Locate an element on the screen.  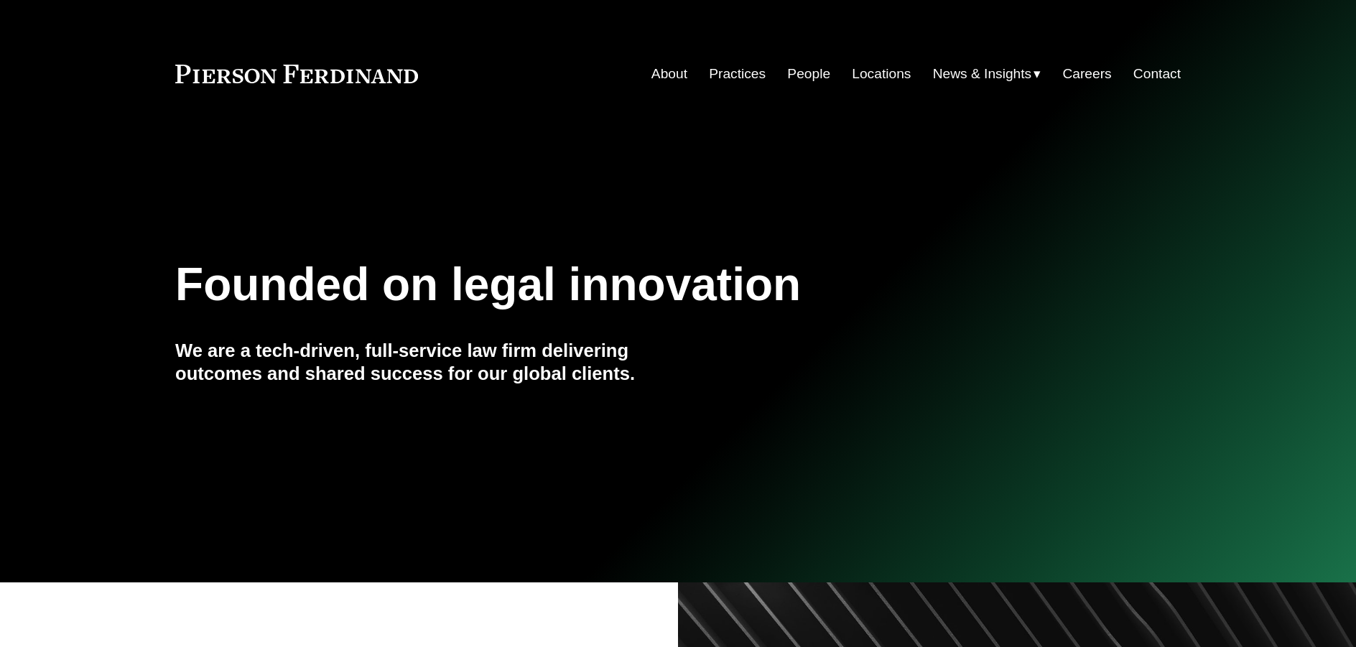
a: Careers is located at coordinates (1086, 74).